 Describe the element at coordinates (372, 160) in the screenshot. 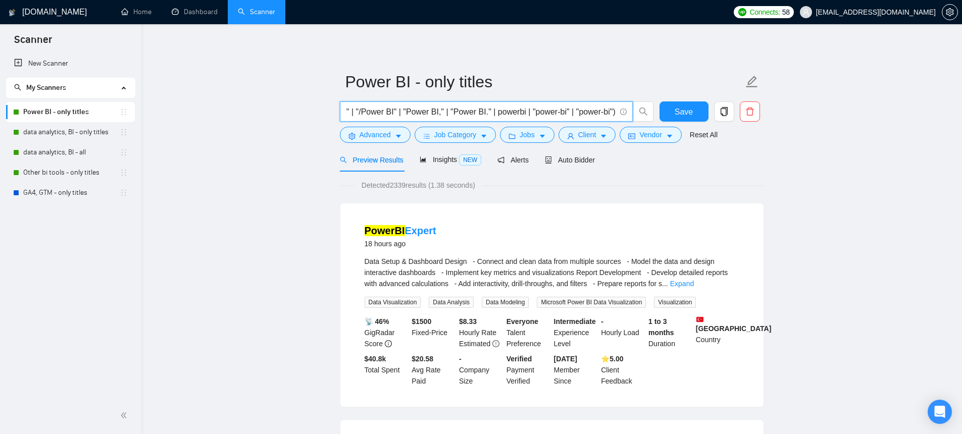

I see `span: Preview Results` at that location.